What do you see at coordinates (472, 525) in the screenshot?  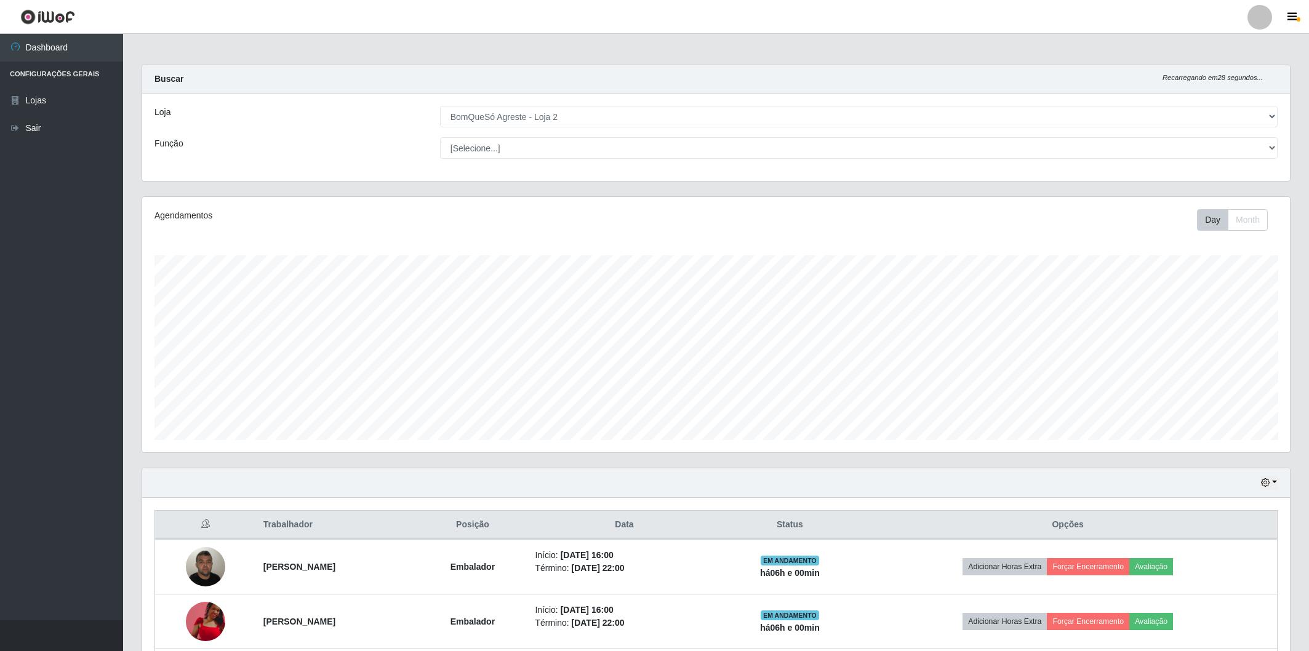 I see `th: Posição` at bounding box center [472, 525].